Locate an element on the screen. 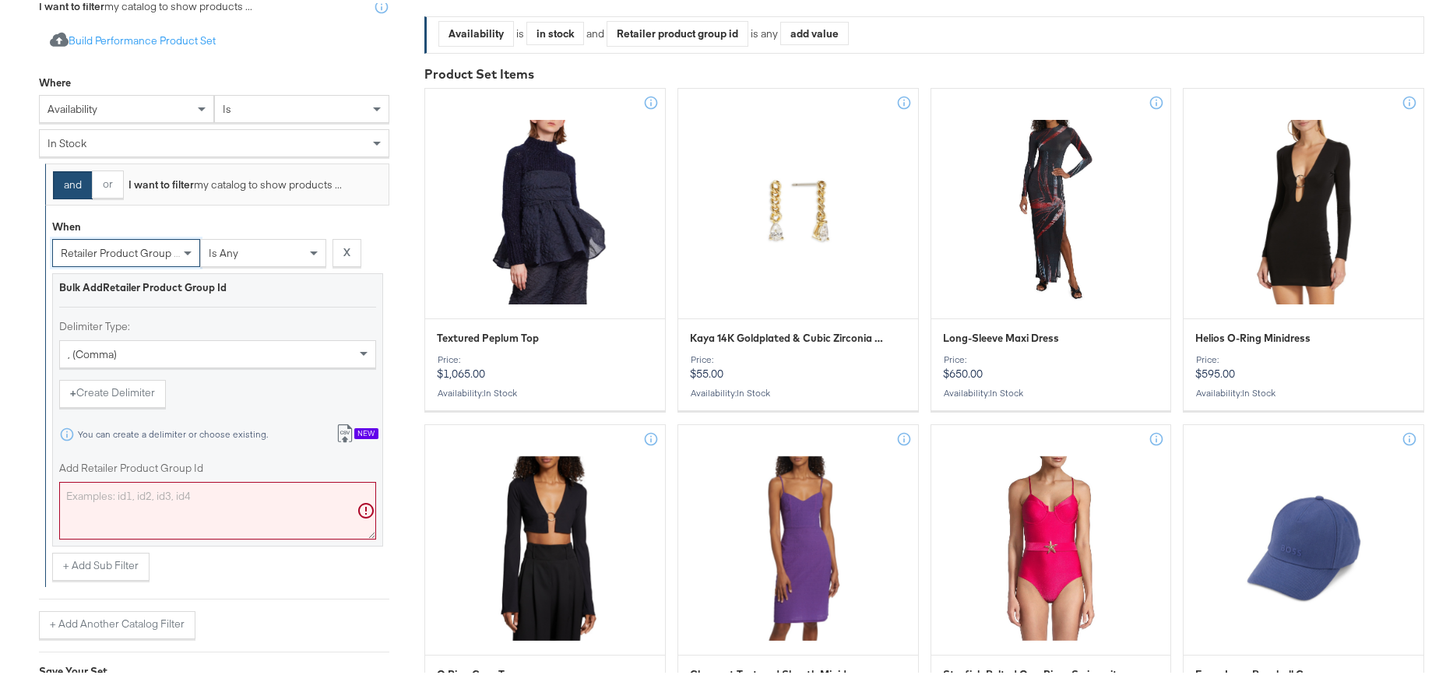 Image resolution: width=1432 pixels, height=675 pixels. button: X is located at coordinates (346, 250).